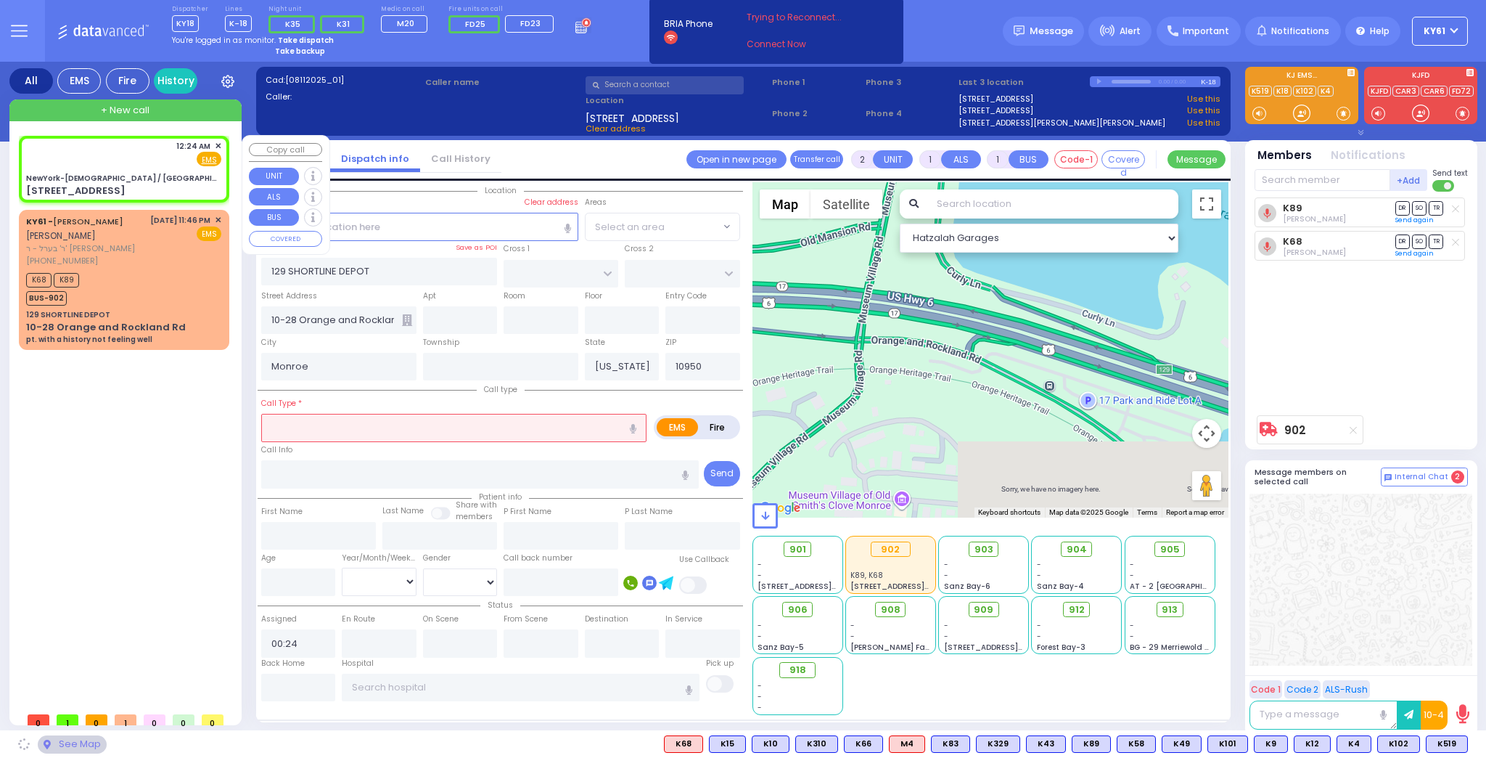  What do you see at coordinates (893, 159) in the screenshot?
I see `button: UNIT` at bounding box center [893, 159].